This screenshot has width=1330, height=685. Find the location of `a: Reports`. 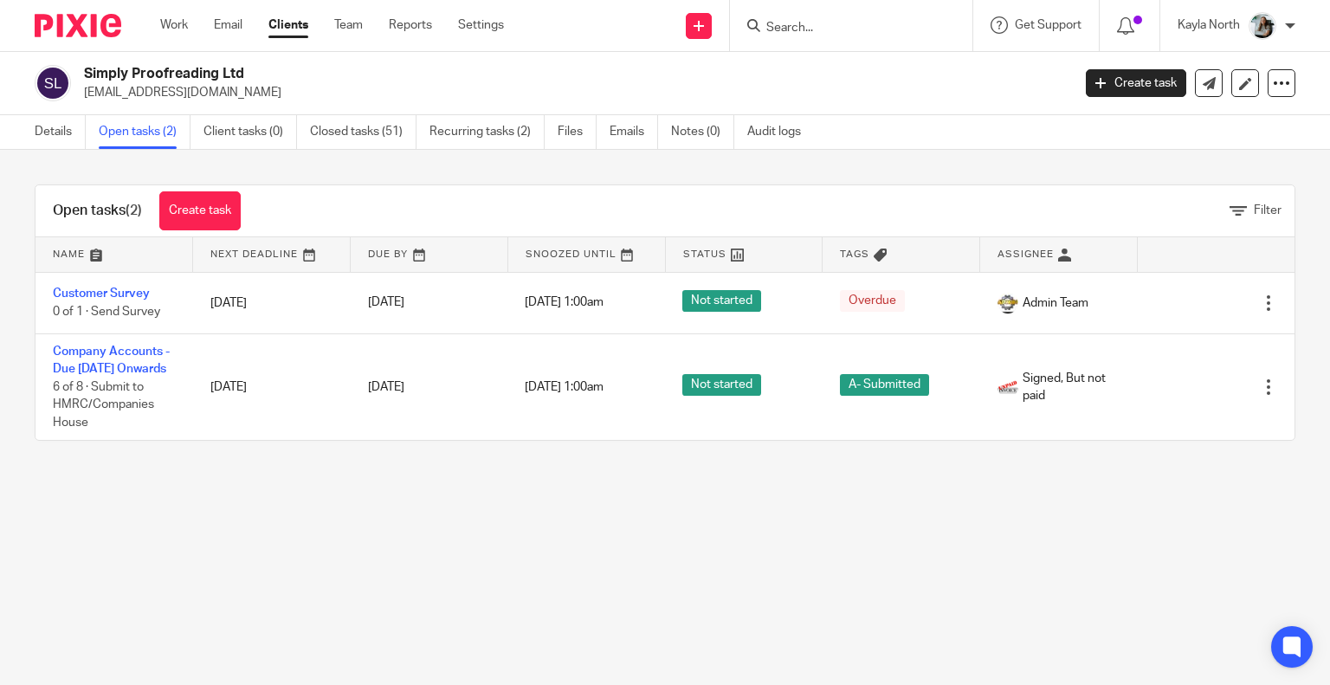

a: Reports is located at coordinates (410, 25).